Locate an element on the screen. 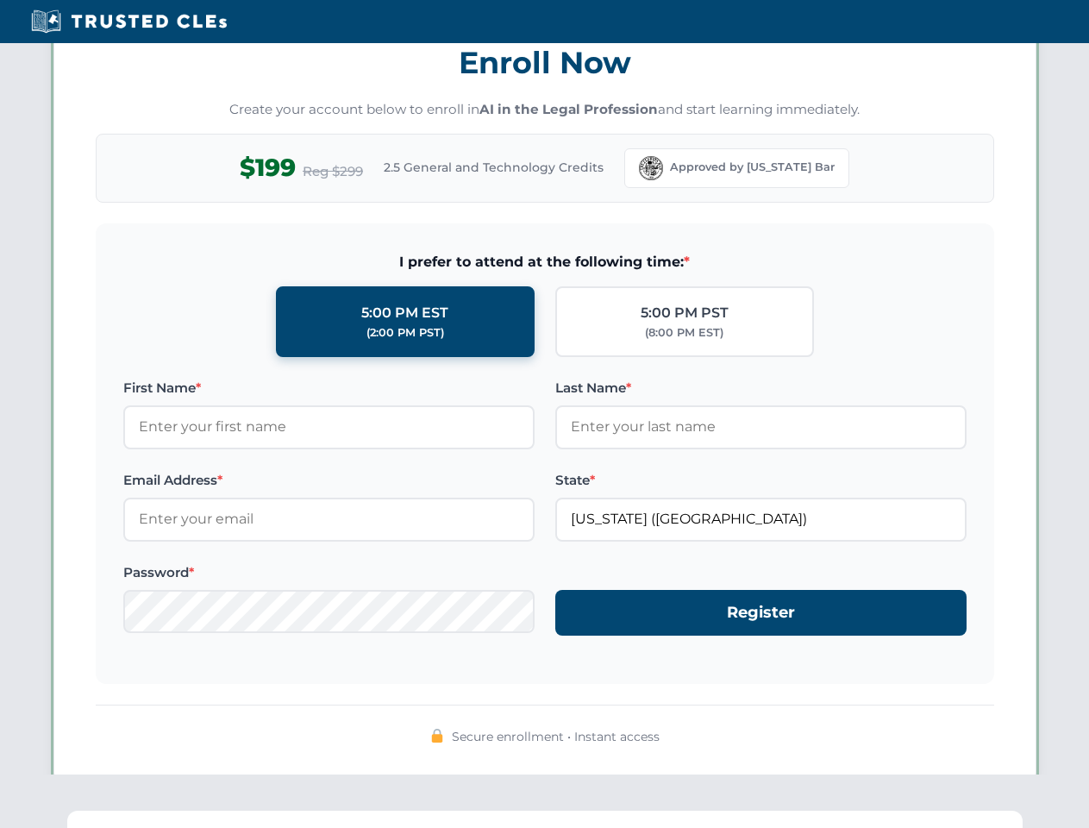 The image size is (1089, 828). input: Enter your first name is located at coordinates (329, 427).